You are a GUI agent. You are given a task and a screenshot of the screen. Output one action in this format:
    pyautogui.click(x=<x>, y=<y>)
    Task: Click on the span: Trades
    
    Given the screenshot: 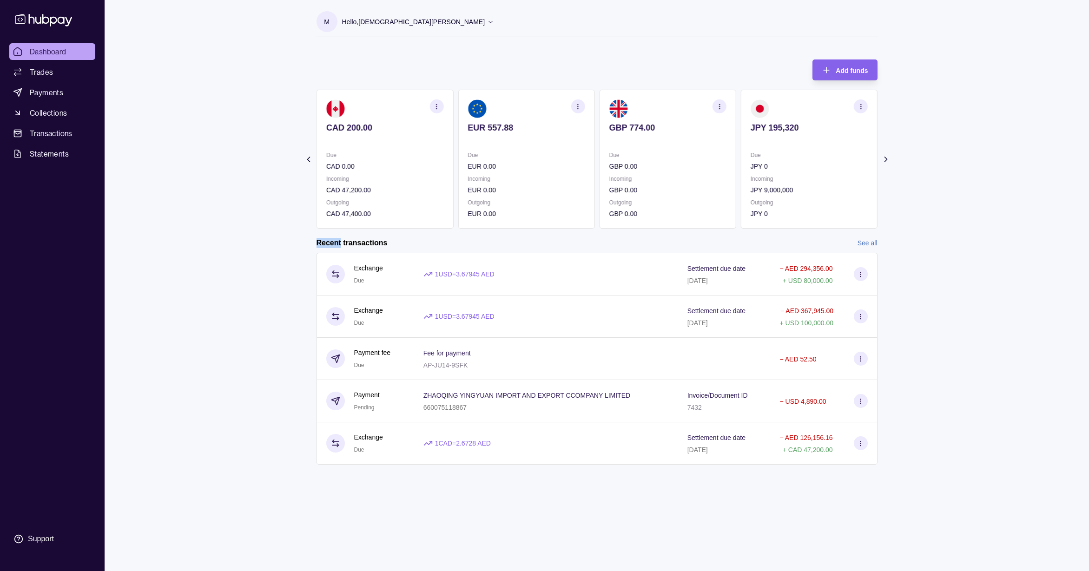 What is the action you would take?
    pyautogui.click(x=41, y=72)
    